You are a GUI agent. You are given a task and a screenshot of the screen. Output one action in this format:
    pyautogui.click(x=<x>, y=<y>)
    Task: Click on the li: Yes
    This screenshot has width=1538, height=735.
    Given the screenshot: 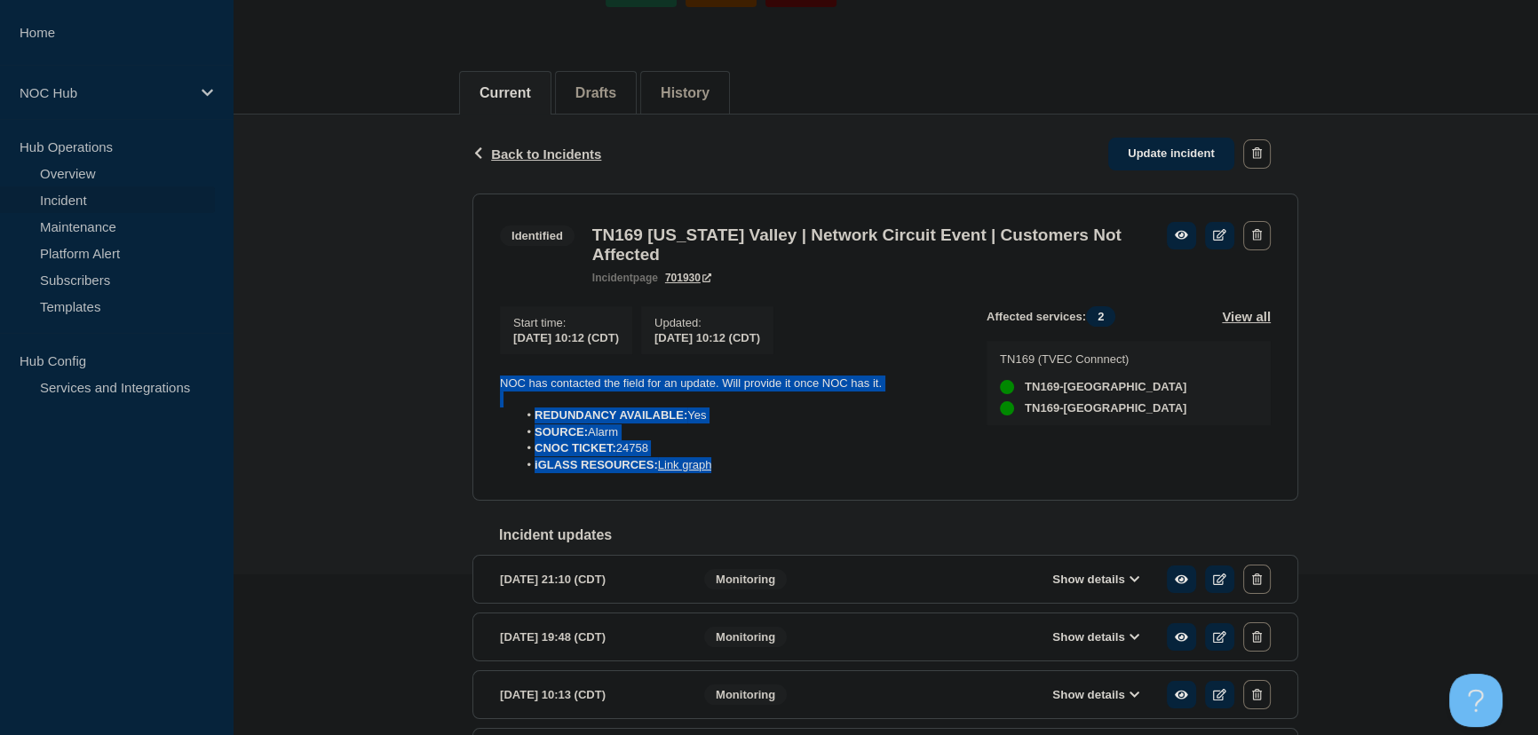 What is the action you would take?
    pyautogui.click(x=738, y=416)
    